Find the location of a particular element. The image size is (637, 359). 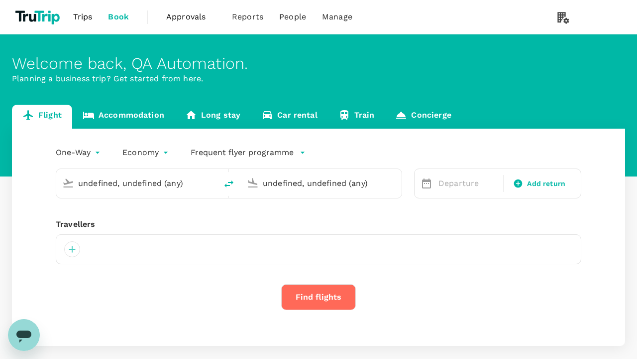

div: Travellers is located at coordinates (319, 224).